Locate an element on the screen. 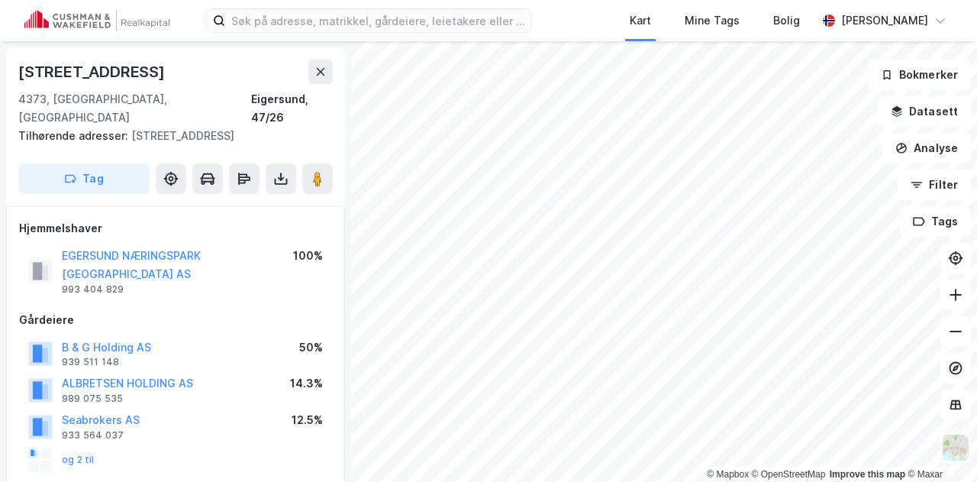 Image resolution: width=977 pixels, height=482 pixels. div: Kart is located at coordinates (640, 21).